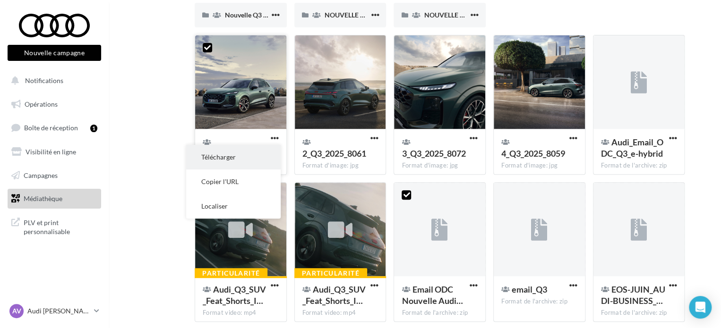  Describe the element at coordinates (51, 128) in the screenshot. I see `span: Boîte de réception` at that location.